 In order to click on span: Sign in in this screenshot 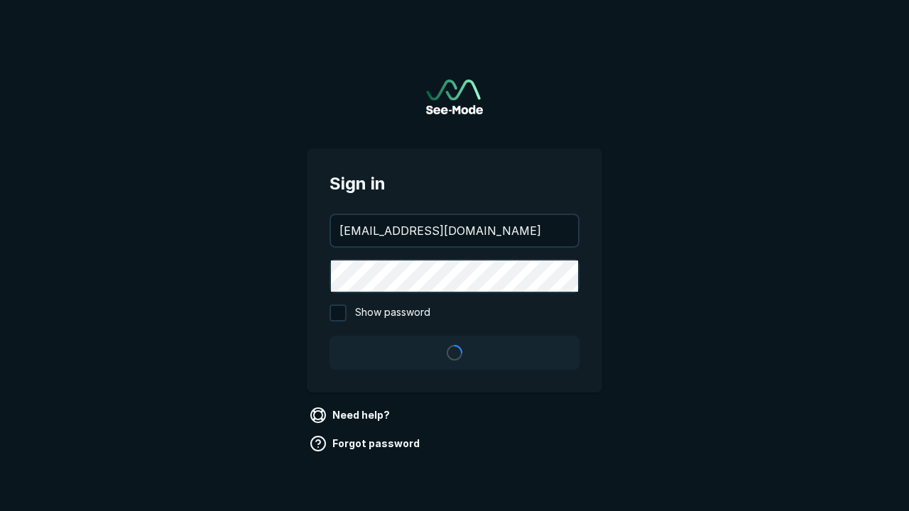, I will do `click(454, 184)`.